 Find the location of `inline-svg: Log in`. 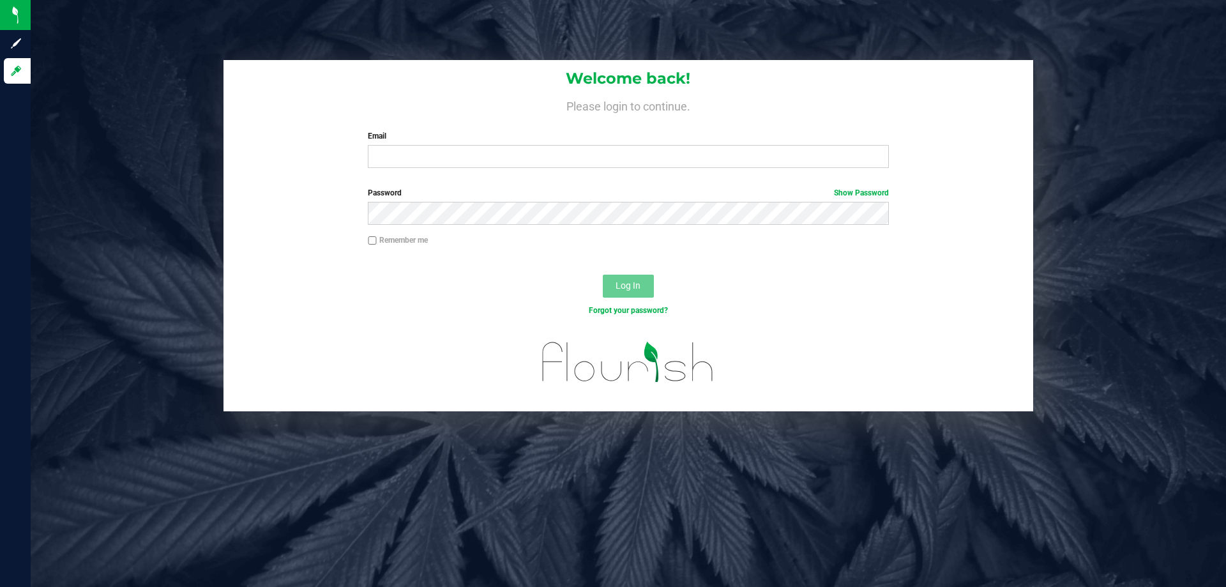

inline-svg: Log in is located at coordinates (16, 71).